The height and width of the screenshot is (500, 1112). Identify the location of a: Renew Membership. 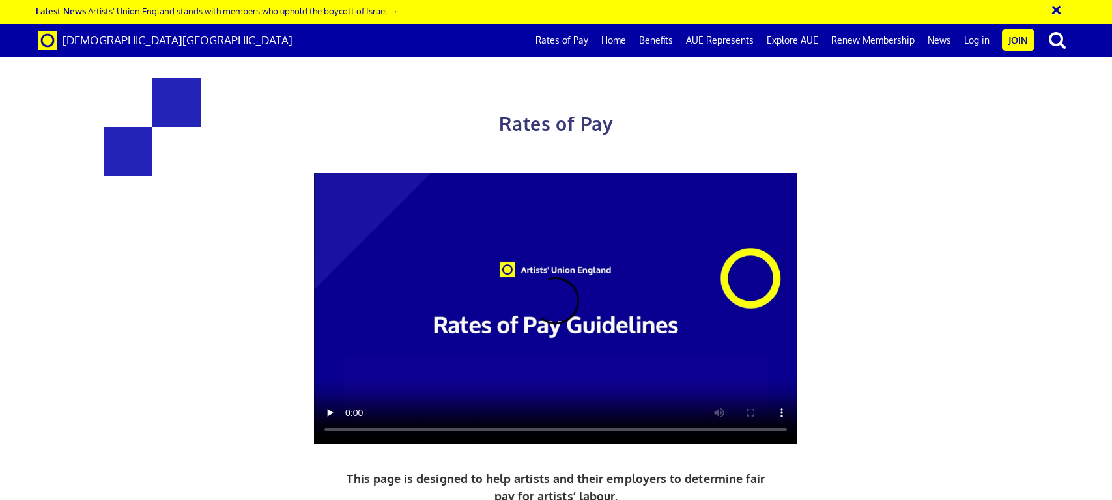
(873, 40).